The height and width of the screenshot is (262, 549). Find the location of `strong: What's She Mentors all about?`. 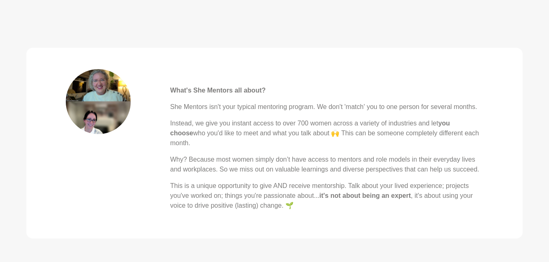

strong: What's She Mentors all about? is located at coordinates (218, 90).